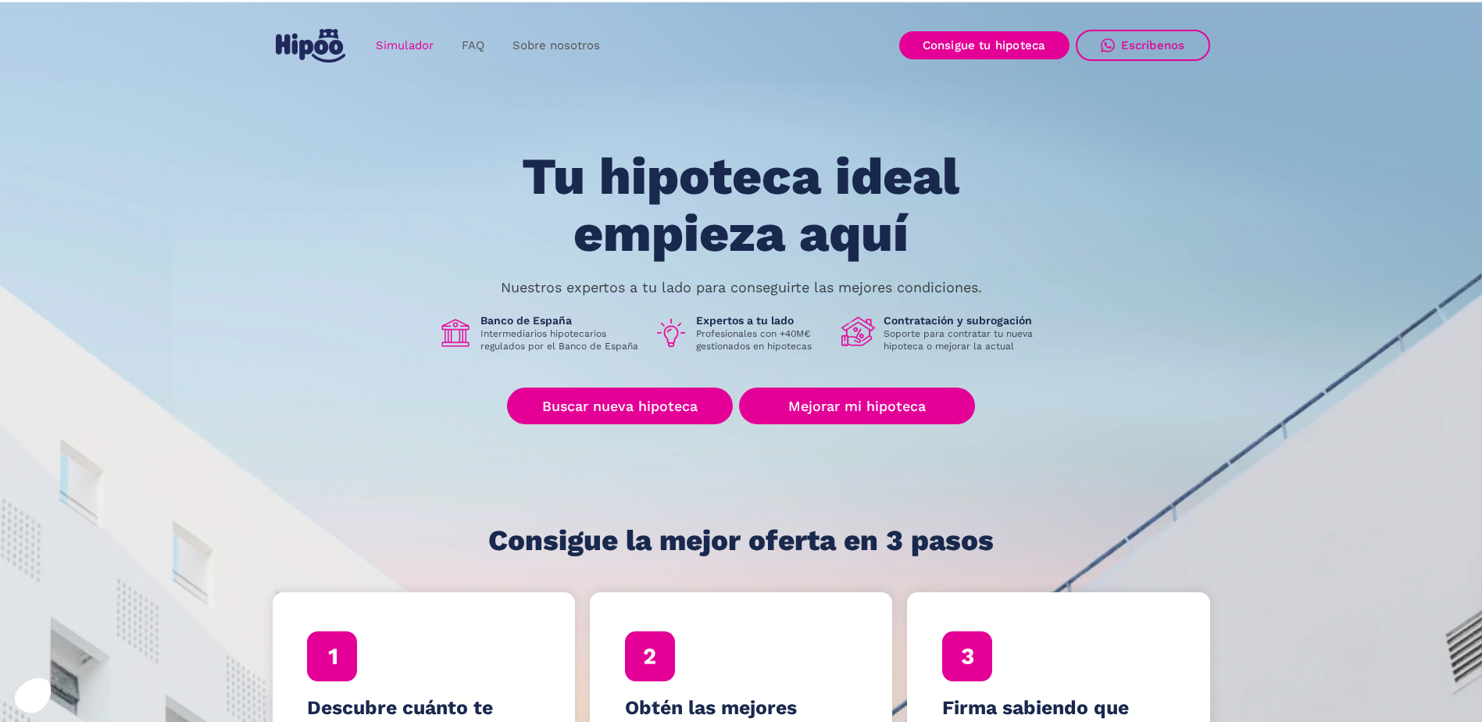 This screenshot has width=1482, height=722. What do you see at coordinates (556, 45) in the screenshot?
I see `a: Sobre nosotros` at bounding box center [556, 45].